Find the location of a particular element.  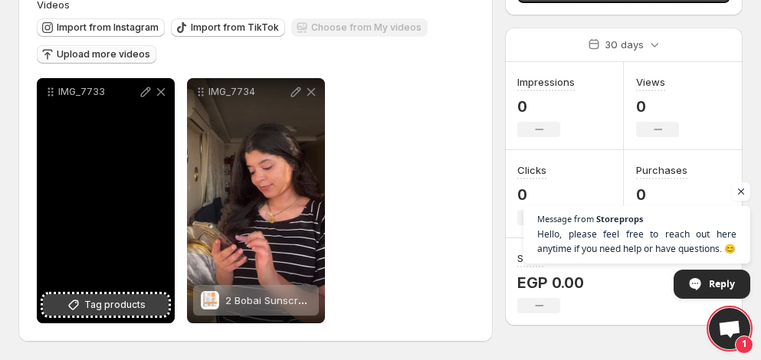

p: IMG_7734 is located at coordinates (248, 92).